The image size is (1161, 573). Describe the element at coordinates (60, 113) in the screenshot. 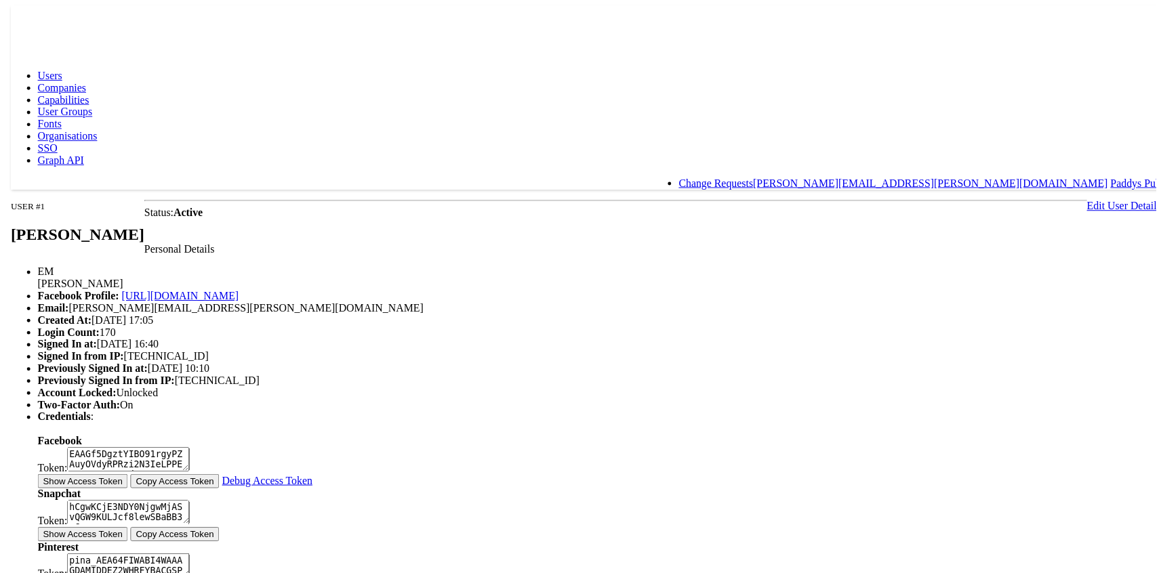

I see `a: User Groups` at that location.